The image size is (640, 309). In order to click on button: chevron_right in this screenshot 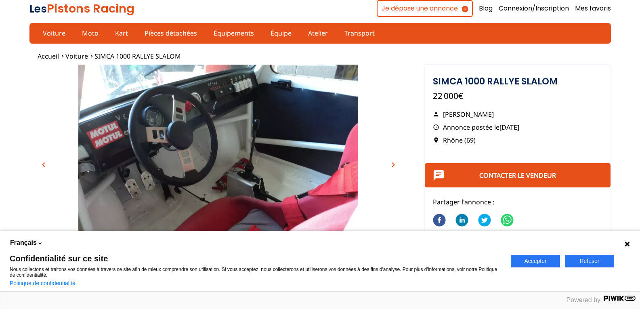, I will do `click(393, 165)`.